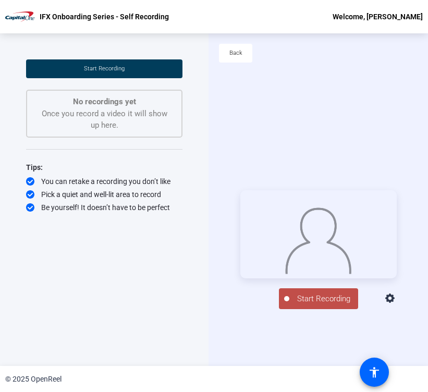  What do you see at coordinates (104, 207) in the screenshot?
I see `div: Be yourself! It doesn’t have to be perfect` at bounding box center [104, 207].